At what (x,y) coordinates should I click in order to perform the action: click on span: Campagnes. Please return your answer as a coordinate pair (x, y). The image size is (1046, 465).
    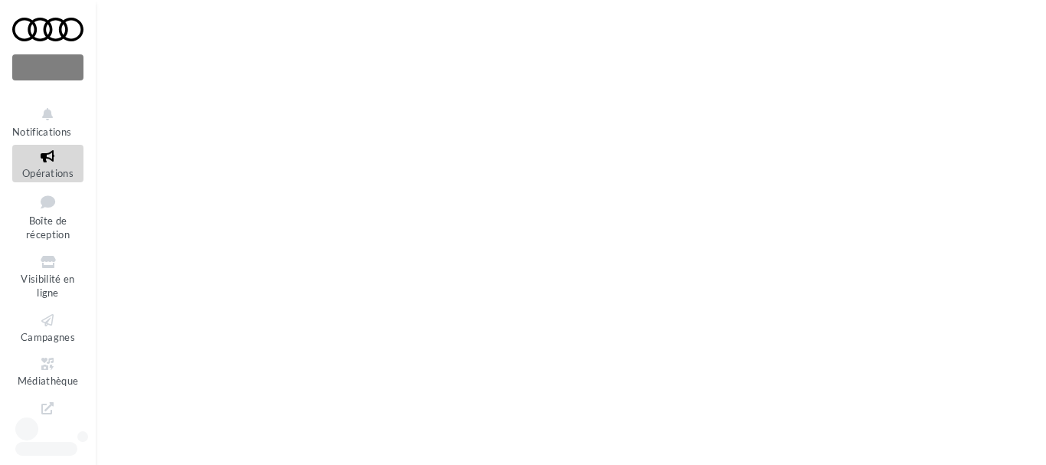
    Looking at the image, I should click on (47, 337).